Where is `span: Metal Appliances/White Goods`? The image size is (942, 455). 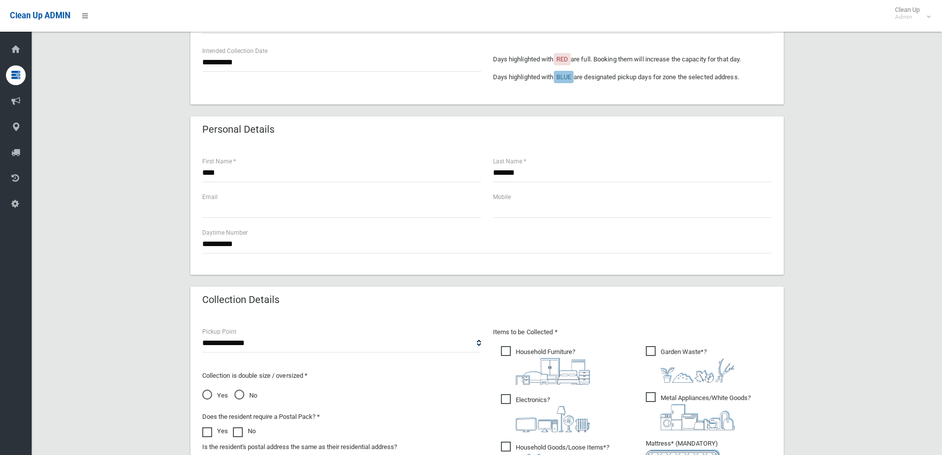
span: Metal Appliances/White Goods is located at coordinates (698, 410).